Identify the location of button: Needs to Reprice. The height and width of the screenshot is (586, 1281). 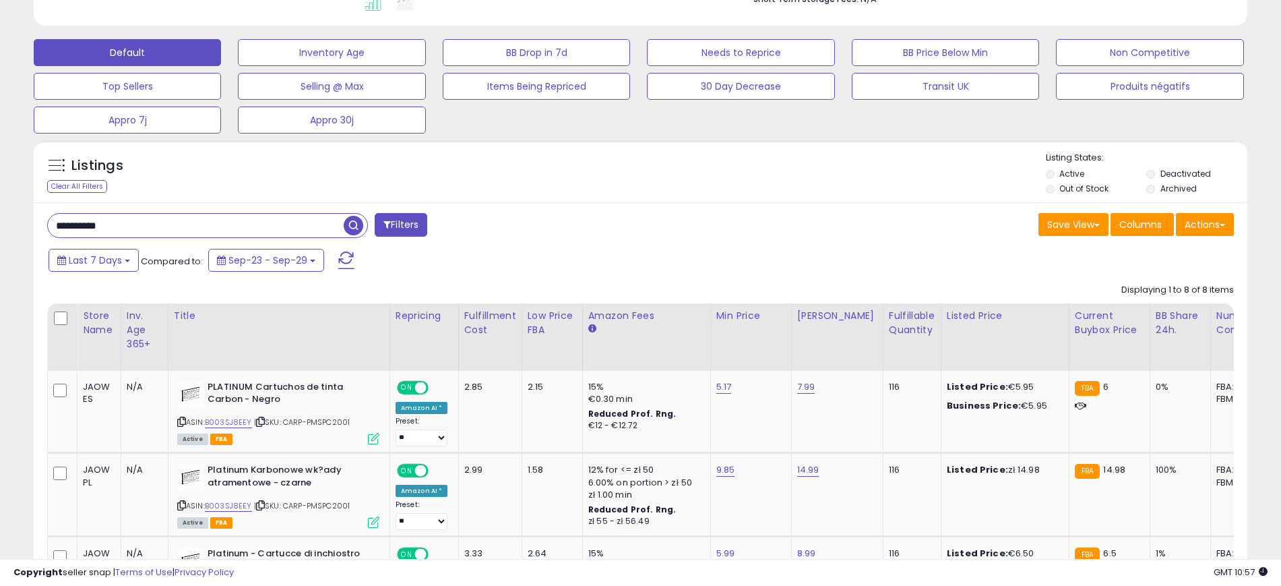
(741, 53).